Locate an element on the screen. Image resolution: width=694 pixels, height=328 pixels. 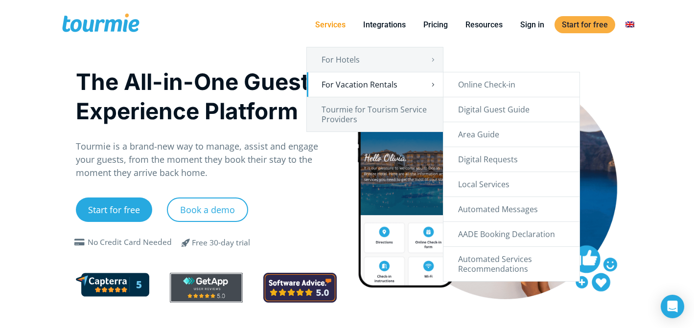
a: Digital Guest Guide is located at coordinates (511, 110).